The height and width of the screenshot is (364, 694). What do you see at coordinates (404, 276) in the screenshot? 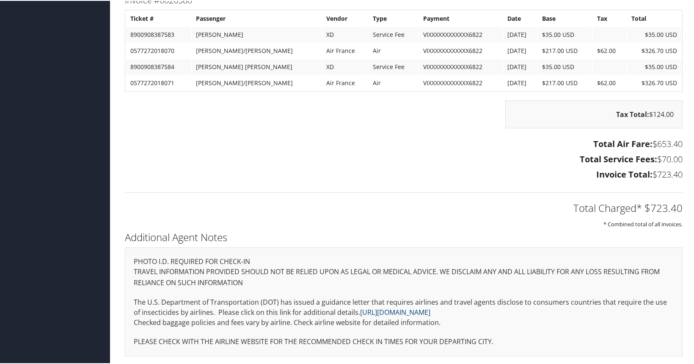
I see `p: TRAVEL INFORMATION PROVIDED SHOULD NOT BE RELIED UPON AS LEGAL OR MEDICAL ADVICE. WE DISCLAIM ANY...` at bounding box center [404, 276].